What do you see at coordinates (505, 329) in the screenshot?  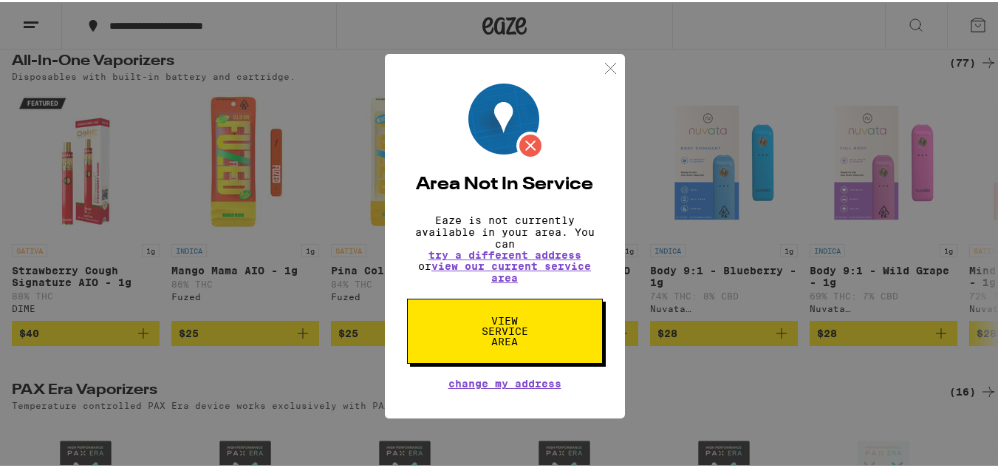 I see `span: View Service Area` at bounding box center [505, 329].